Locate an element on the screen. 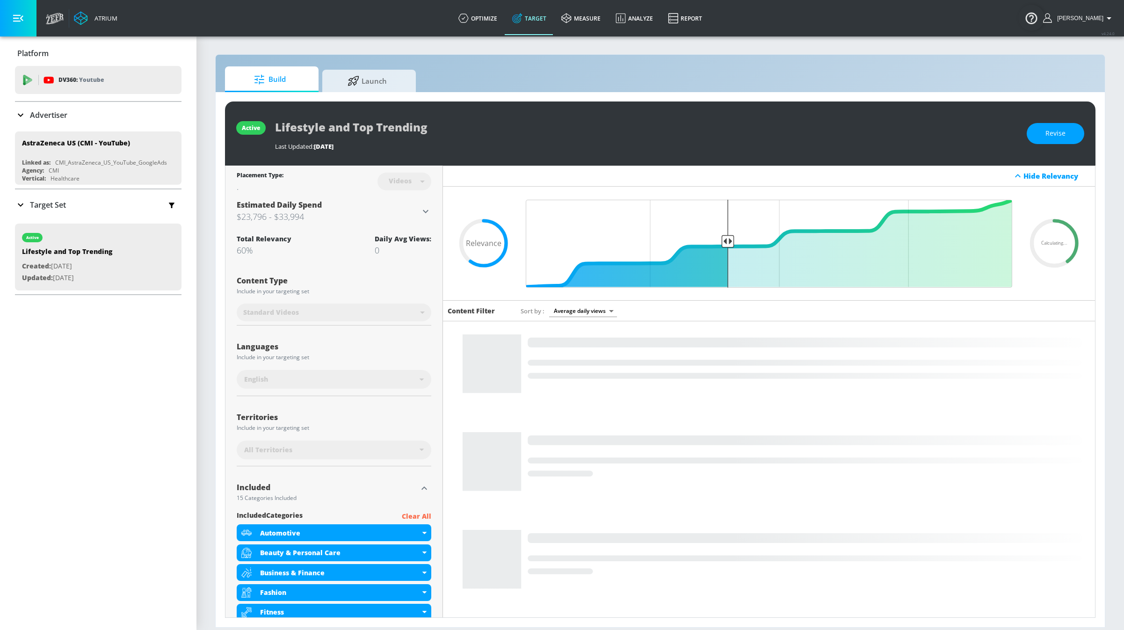 The image size is (1124, 630). h6: Content Filter is located at coordinates (471, 310).